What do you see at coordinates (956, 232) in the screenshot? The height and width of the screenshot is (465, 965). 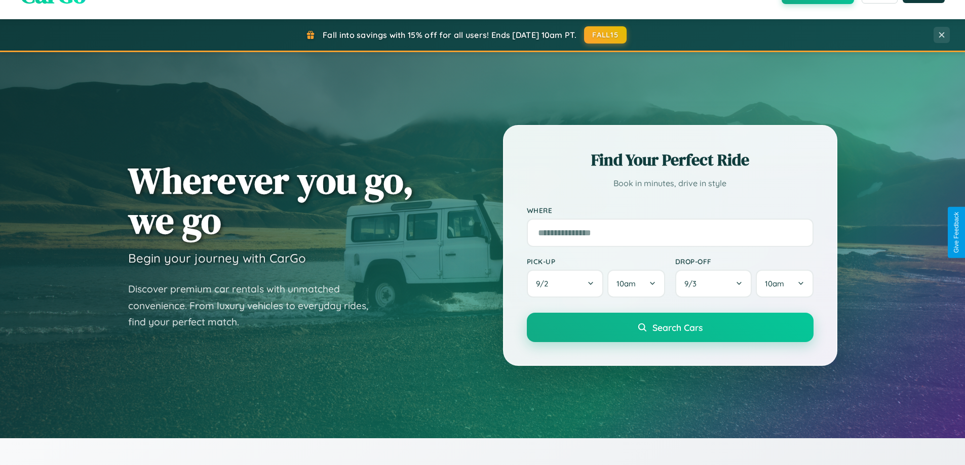 I see `div: Give Feedback` at bounding box center [956, 232].